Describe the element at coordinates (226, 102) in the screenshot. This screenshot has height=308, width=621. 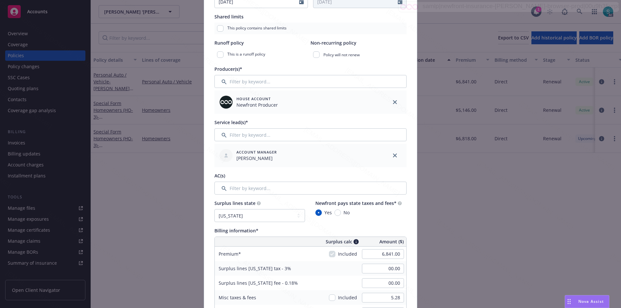
I see `img: employee photo` at that location.